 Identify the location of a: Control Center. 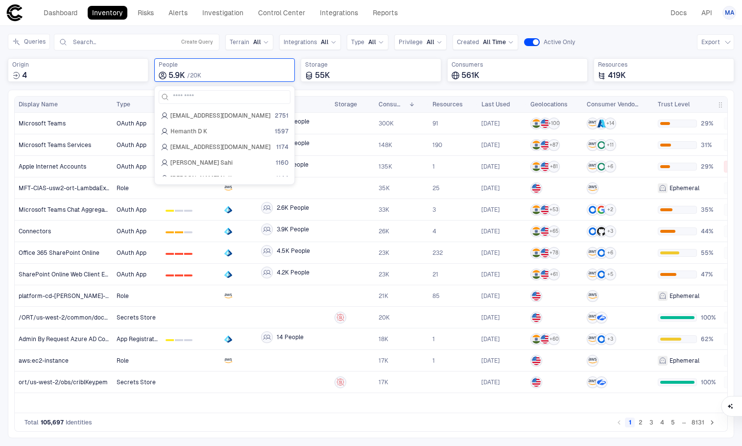
(282, 13).